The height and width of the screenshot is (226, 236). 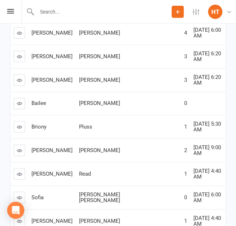 What do you see at coordinates (39, 127) in the screenshot?
I see `span: Briony` at bounding box center [39, 127].